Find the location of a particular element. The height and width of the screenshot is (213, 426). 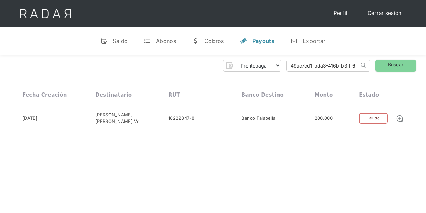

div: 200.000 is located at coordinates (324, 118).